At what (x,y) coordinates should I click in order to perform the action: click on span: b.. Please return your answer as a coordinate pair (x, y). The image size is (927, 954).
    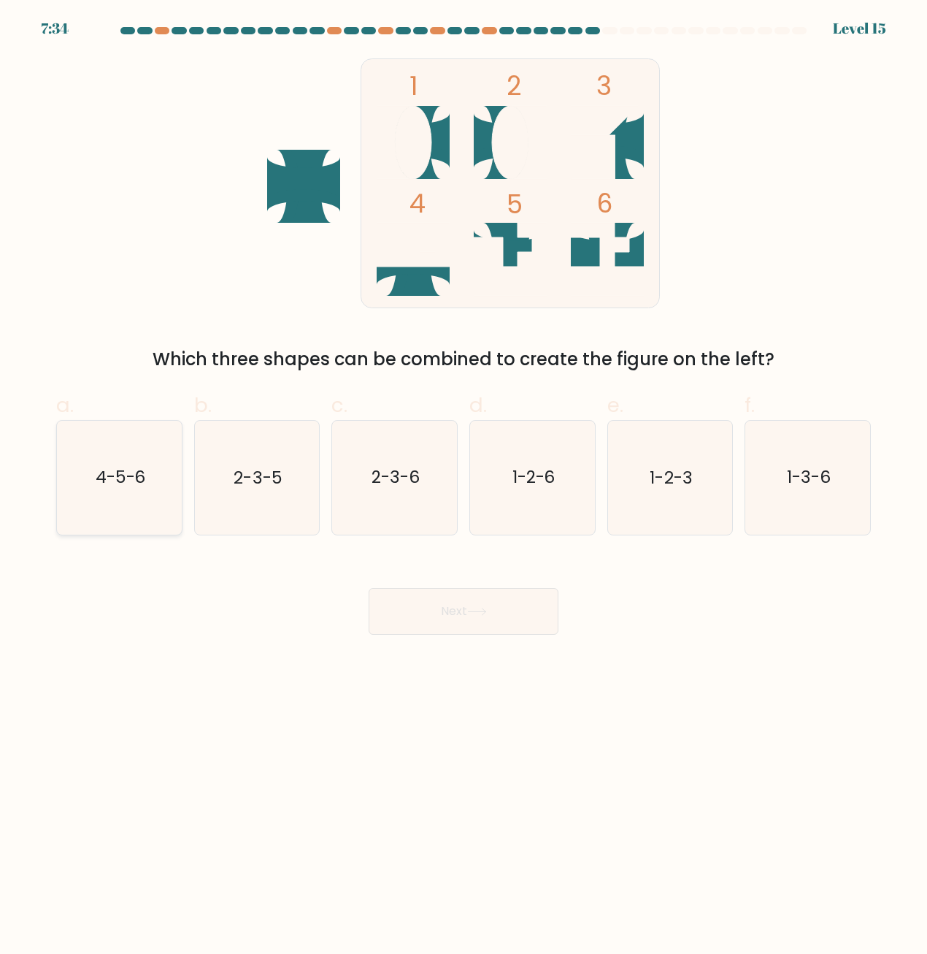
    Looking at the image, I should click on (203, 405).